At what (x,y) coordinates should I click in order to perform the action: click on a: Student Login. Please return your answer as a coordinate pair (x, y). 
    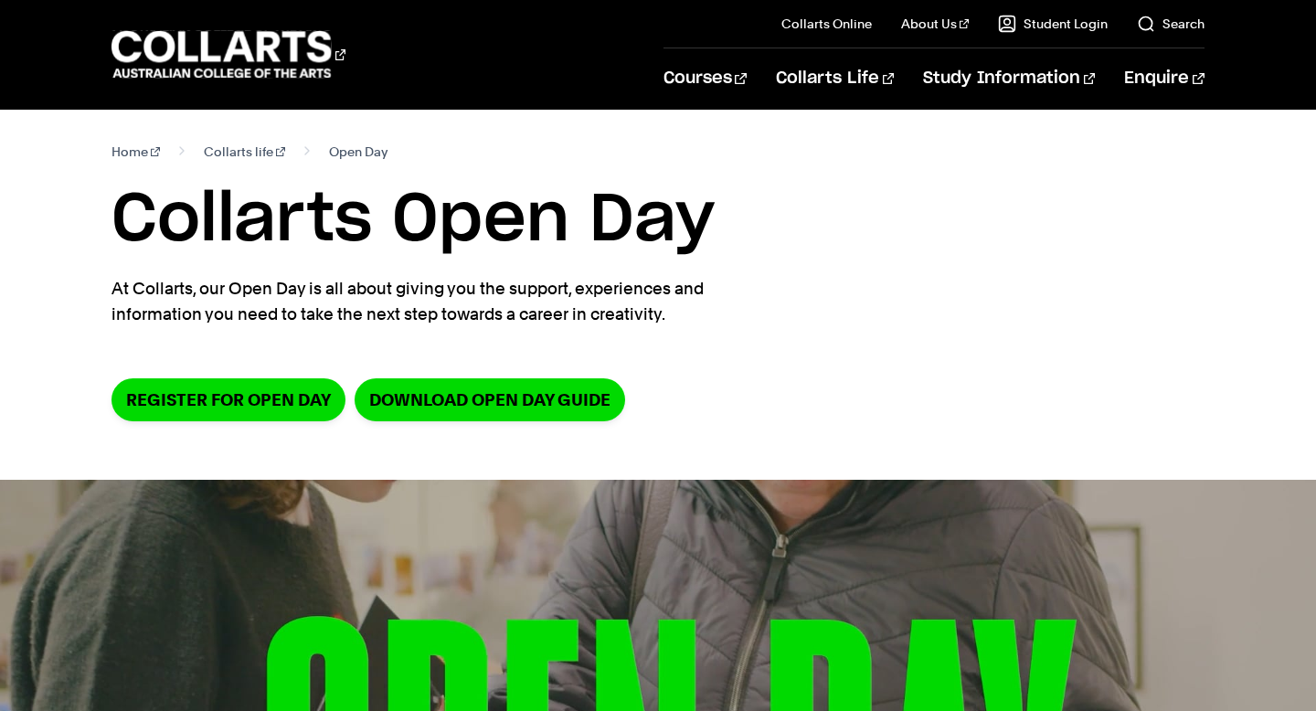
    Looking at the image, I should click on (1053, 24).